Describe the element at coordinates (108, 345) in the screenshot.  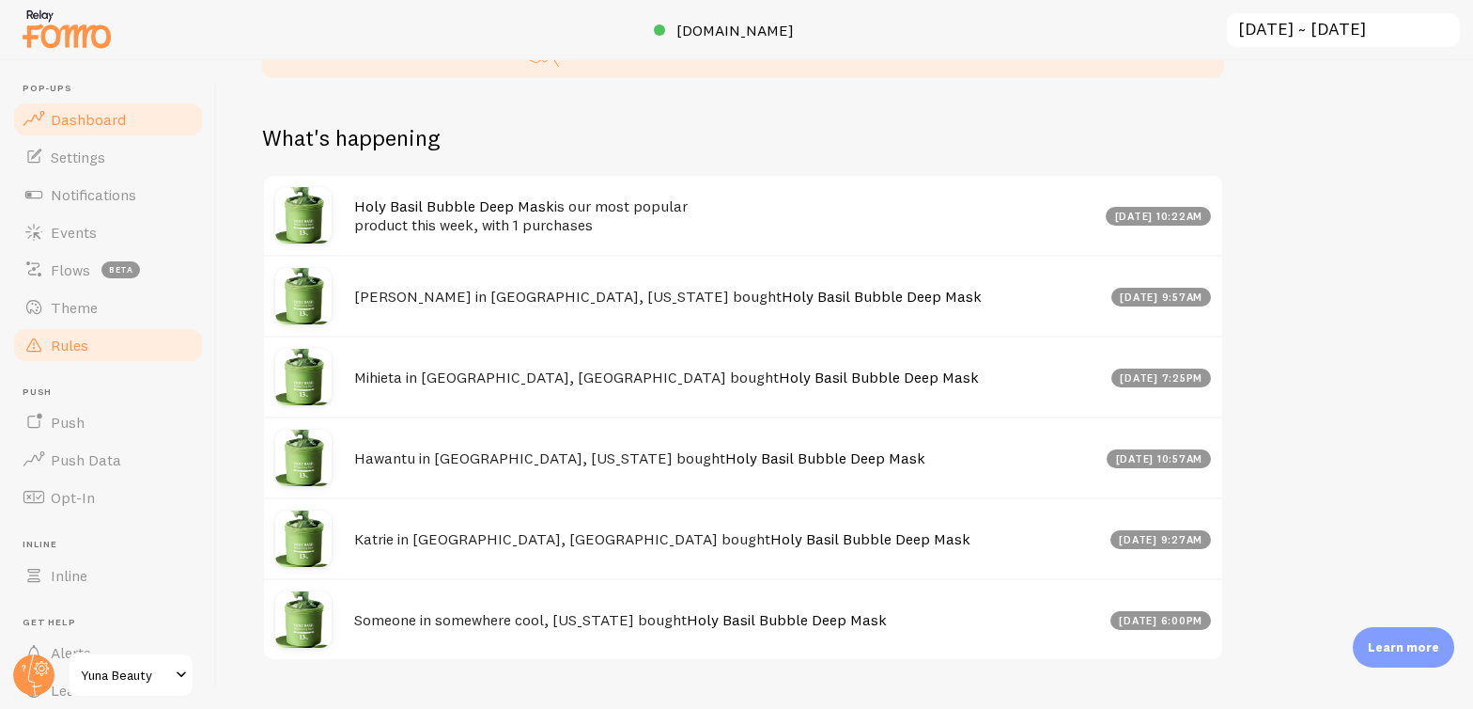
I see `a: Rules` at that location.